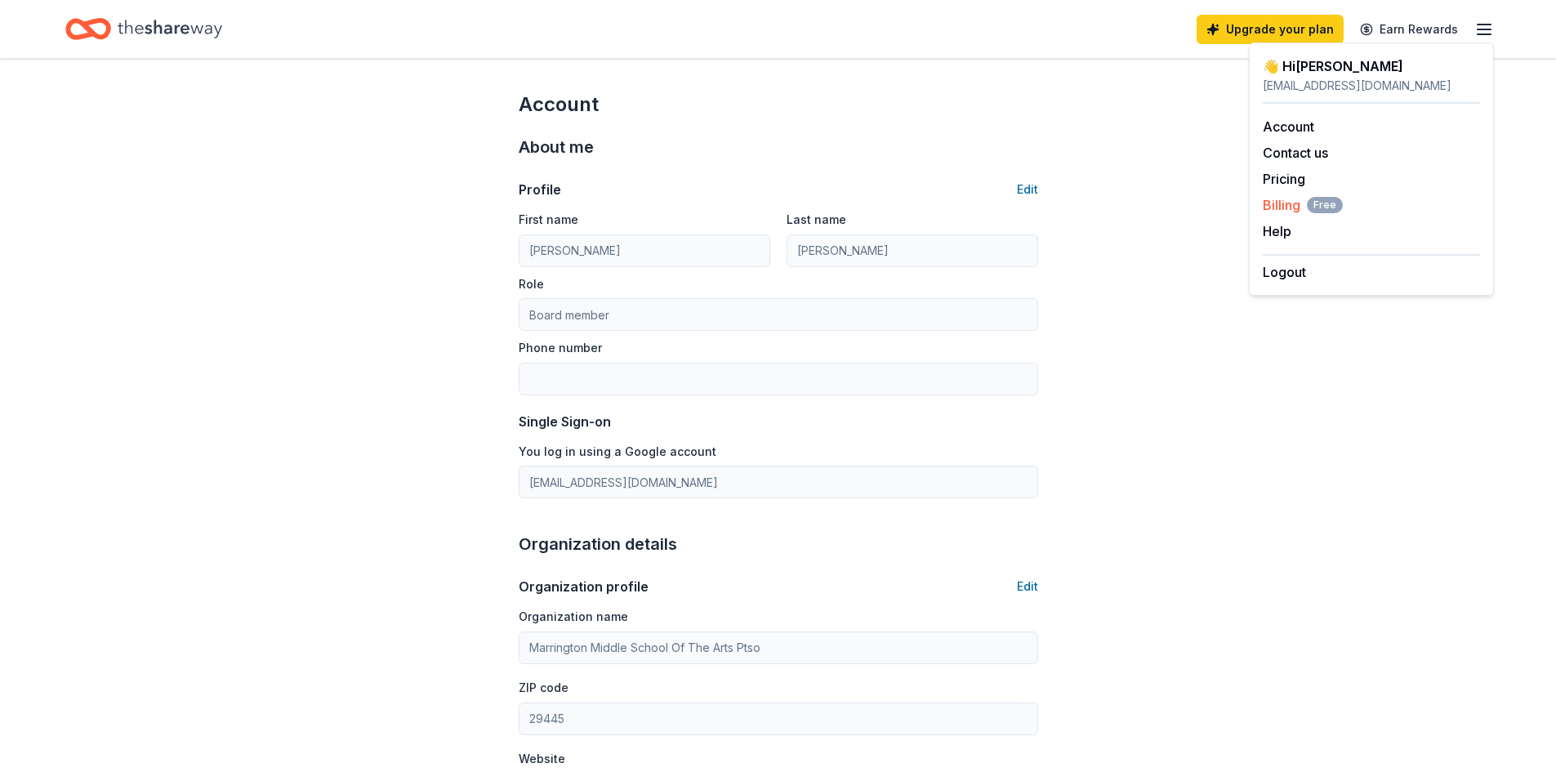 This screenshot has width=1556, height=772. I want to click on button: Logout, so click(1284, 272).